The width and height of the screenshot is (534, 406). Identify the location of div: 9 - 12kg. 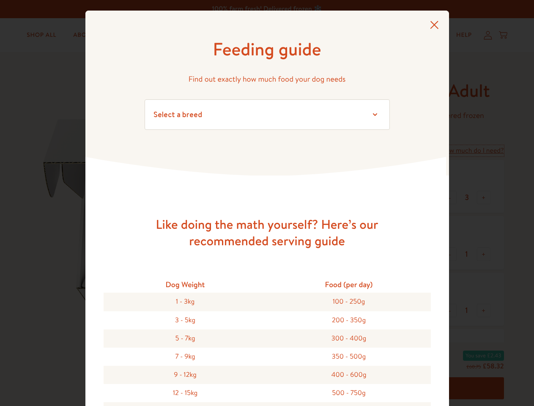
(185, 374).